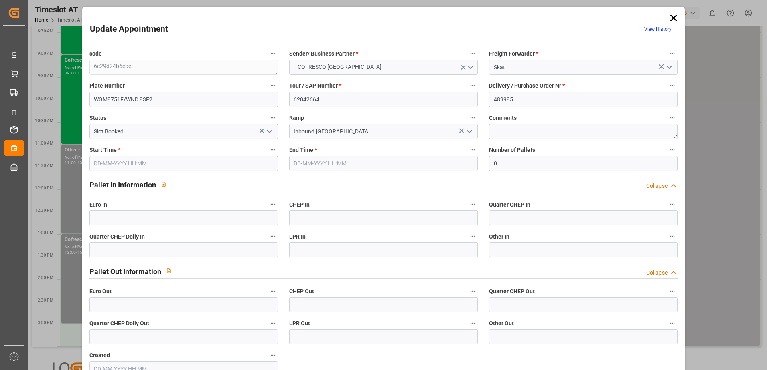  What do you see at coordinates (107, 86) in the screenshot?
I see `span: Plate Number` at bounding box center [107, 86].